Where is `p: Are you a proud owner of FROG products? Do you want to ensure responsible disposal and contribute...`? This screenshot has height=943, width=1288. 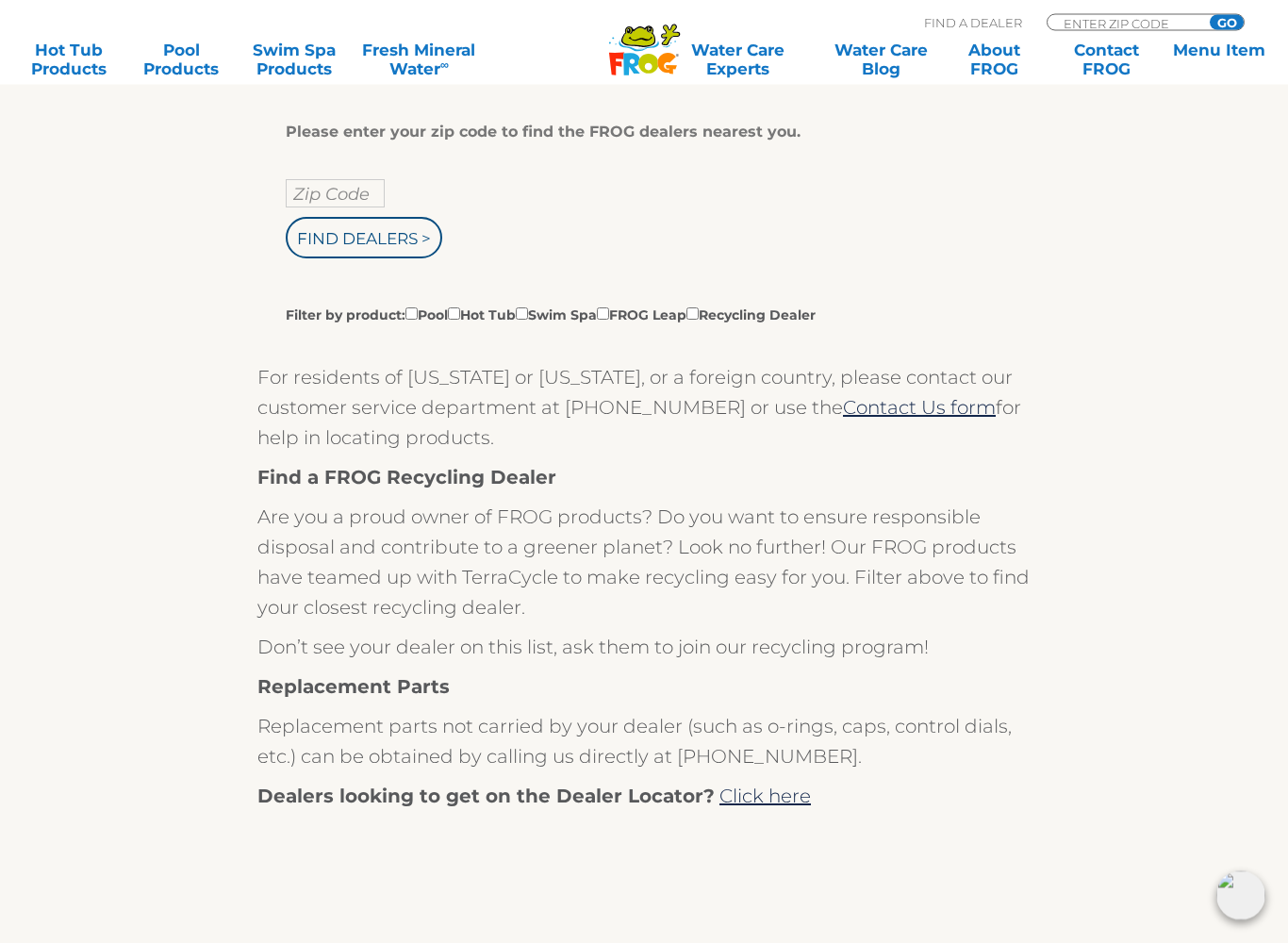
p: Are you a proud owner of FROG products? Do you want to ensure responsible disposal and contribute... is located at coordinates (644, 563).